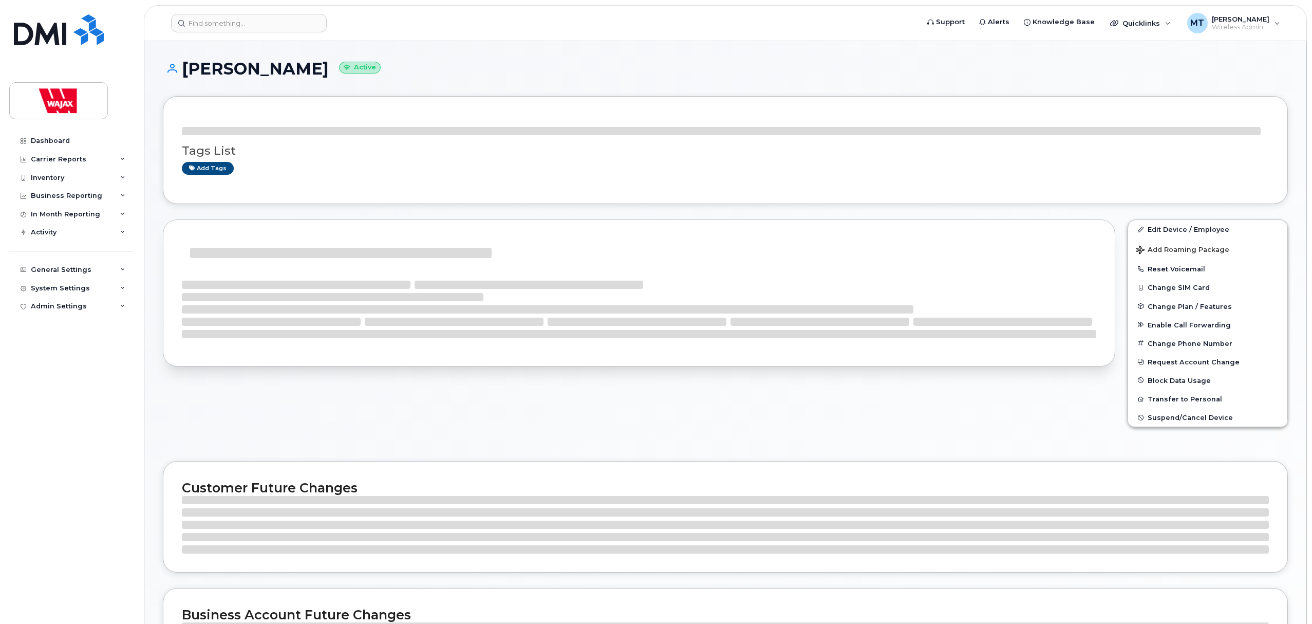  Describe the element at coordinates (725, 150) in the screenshot. I see `h3: Tags List` at that location.